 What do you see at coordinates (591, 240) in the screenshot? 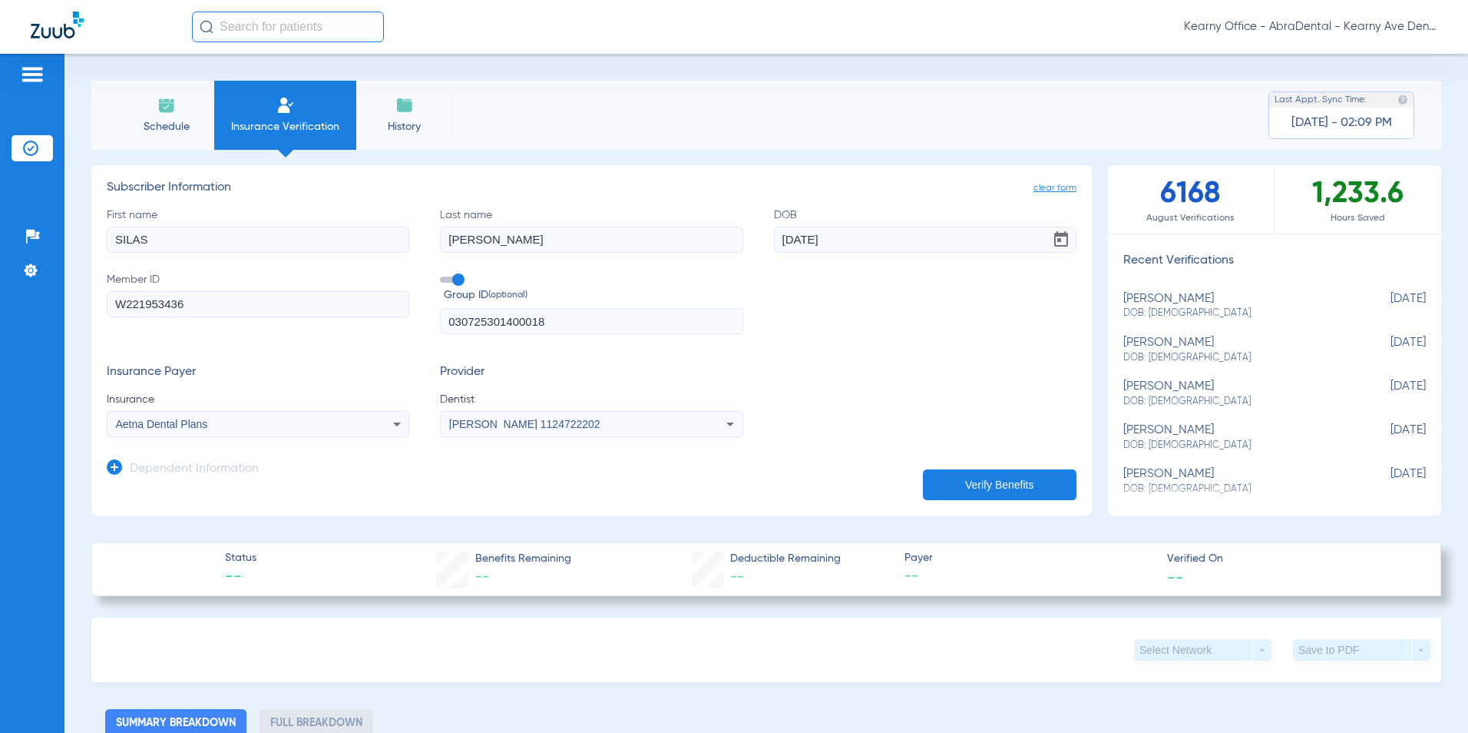
I see `input: Last name` at bounding box center [591, 240].